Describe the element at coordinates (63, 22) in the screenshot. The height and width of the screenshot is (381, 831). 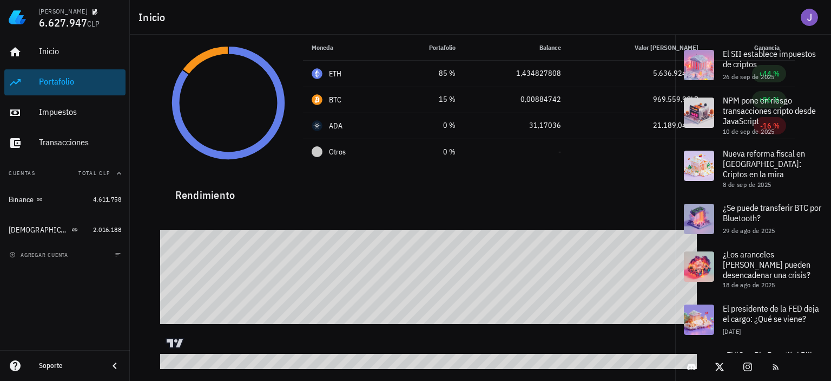
I see `span: 6.627.947` at that location.